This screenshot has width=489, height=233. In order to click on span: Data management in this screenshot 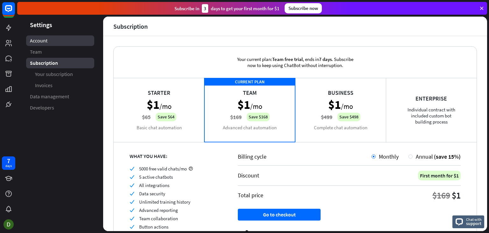, I will do `click(49, 96)`.